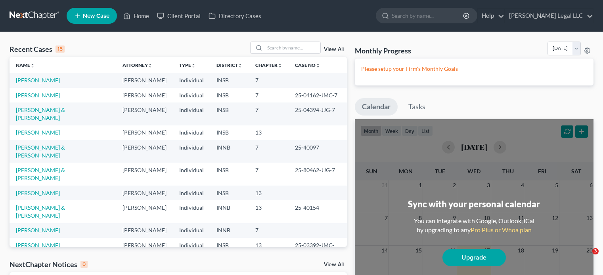  I want to click on h3: Monthly Progress, so click(383, 51).